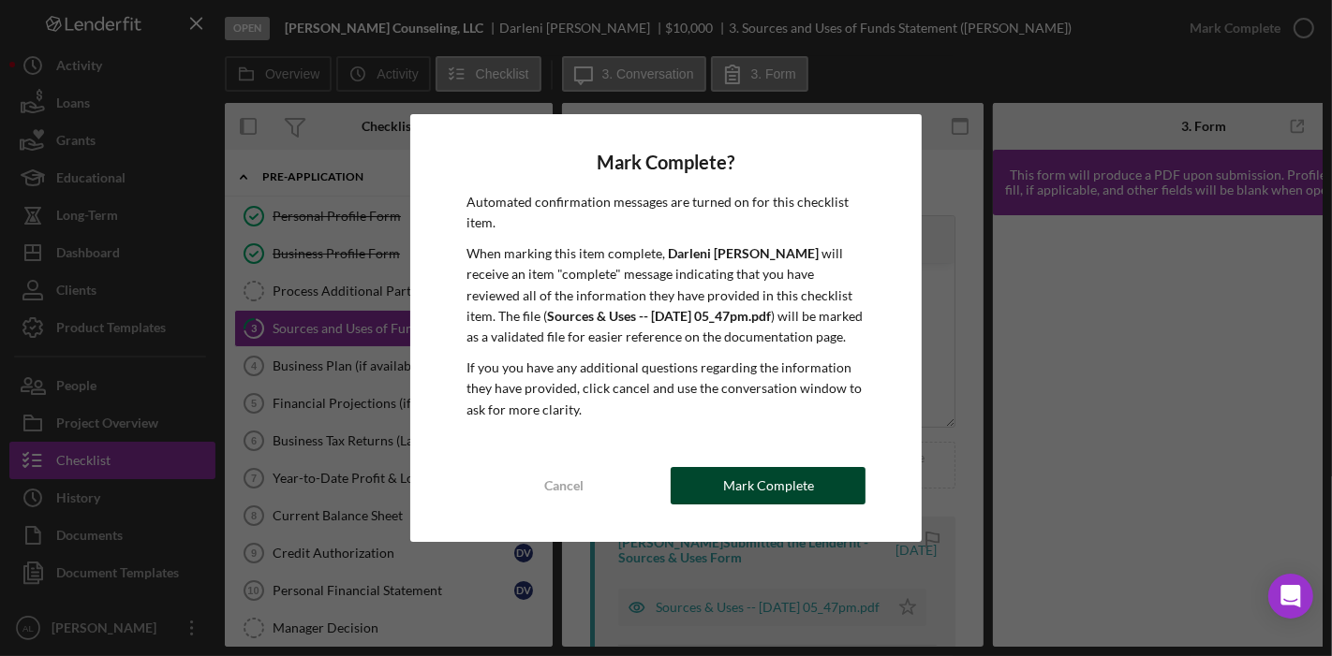 This screenshot has height=656, width=1332. I want to click on p: If you you have any additional questions regarding the information they have provided, click canc..., so click(666, 389).